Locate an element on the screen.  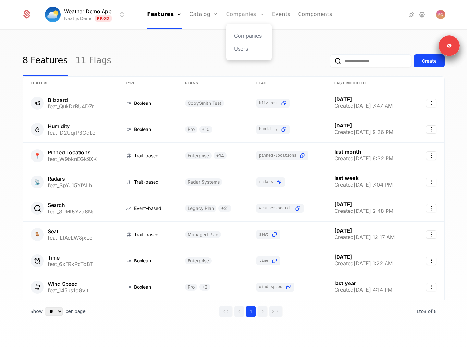
span: per page is located at coordinates (75, 311).